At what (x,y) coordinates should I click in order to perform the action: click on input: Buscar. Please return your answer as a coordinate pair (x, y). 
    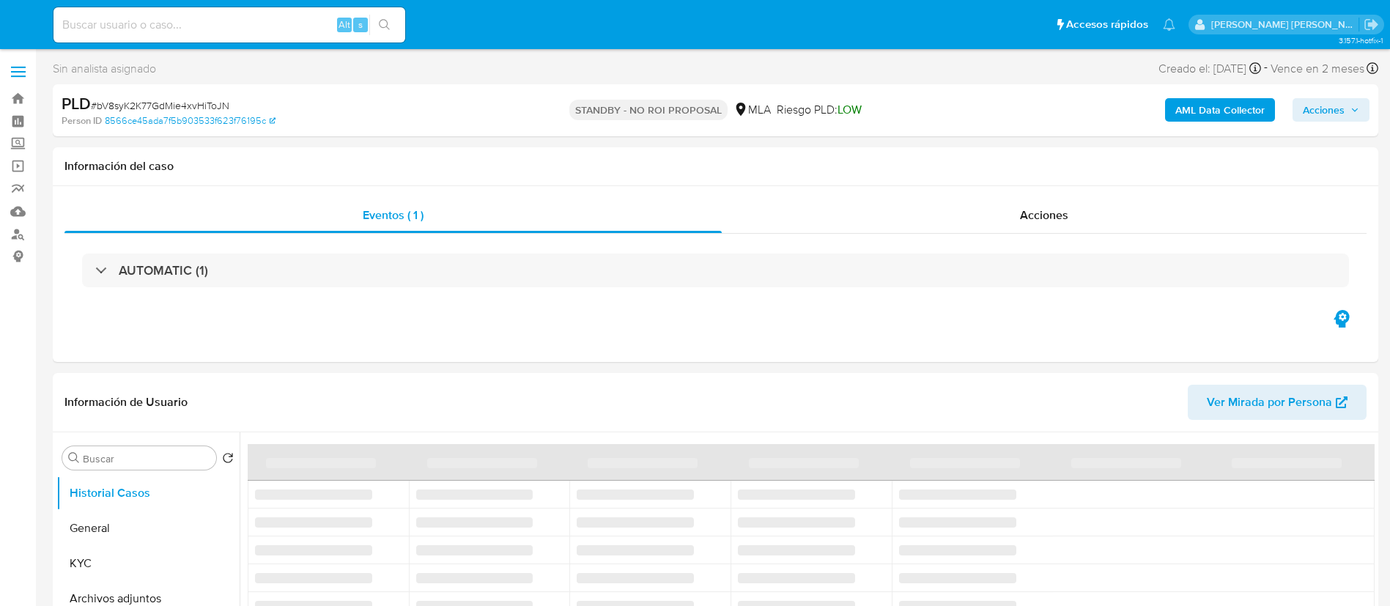
    Looking at the image, I should click on (147, 459).